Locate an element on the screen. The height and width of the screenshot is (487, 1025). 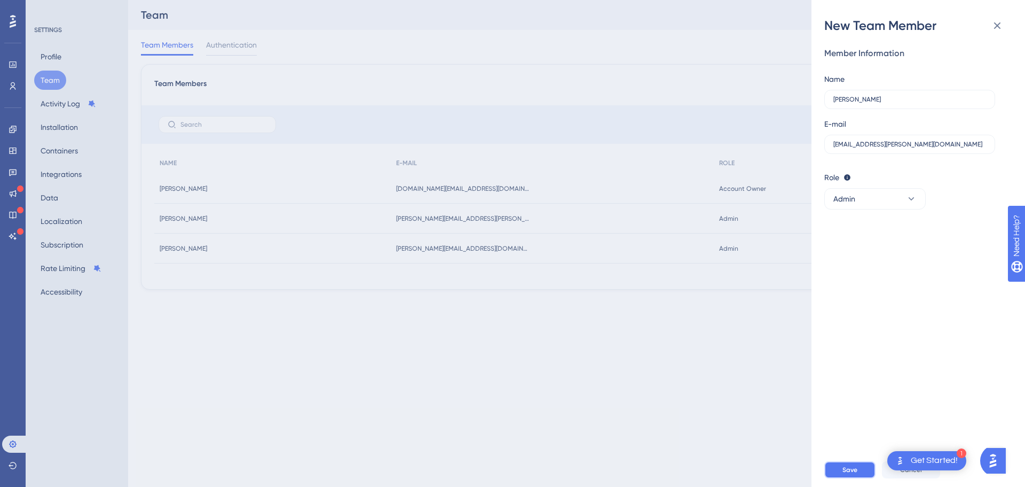
div: Name is located at coordinates (835, 79).